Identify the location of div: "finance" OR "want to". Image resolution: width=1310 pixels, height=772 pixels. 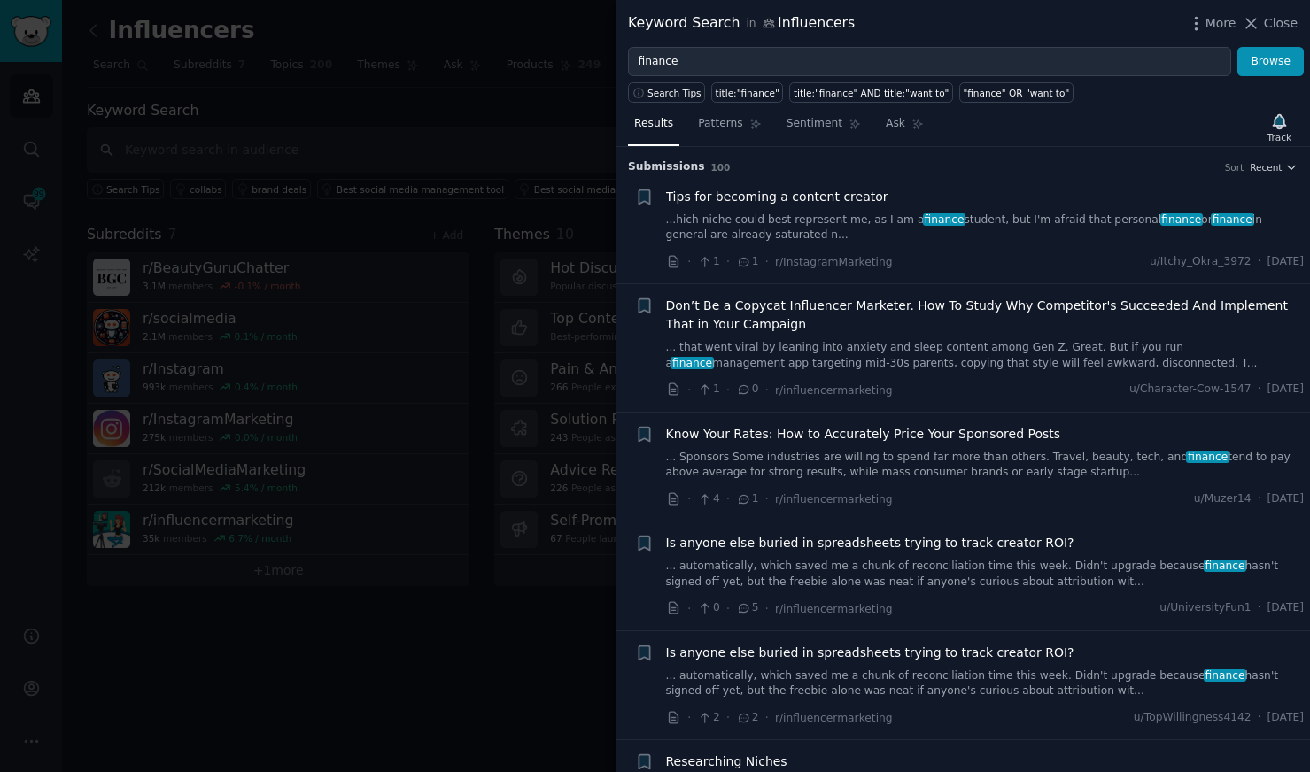
(1016, 93).